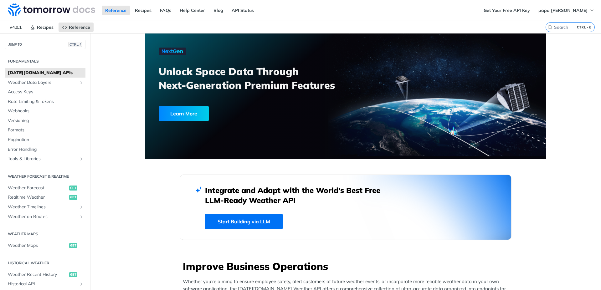  I want to click on h3: Improve Business Operations, so click(347, 267).